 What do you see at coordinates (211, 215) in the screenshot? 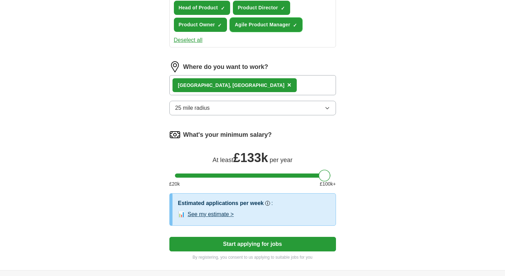
I see `button: See my estimate >` at bounding box center [211, 215].